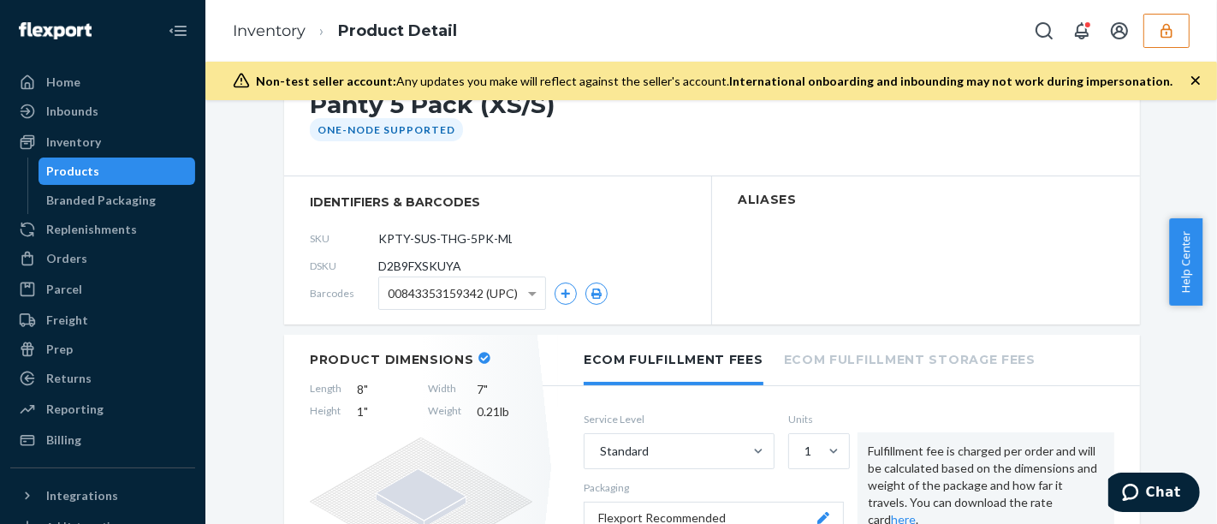 The image size is (1217, 524). I want to click on label: Service Level, so click(679, 419).